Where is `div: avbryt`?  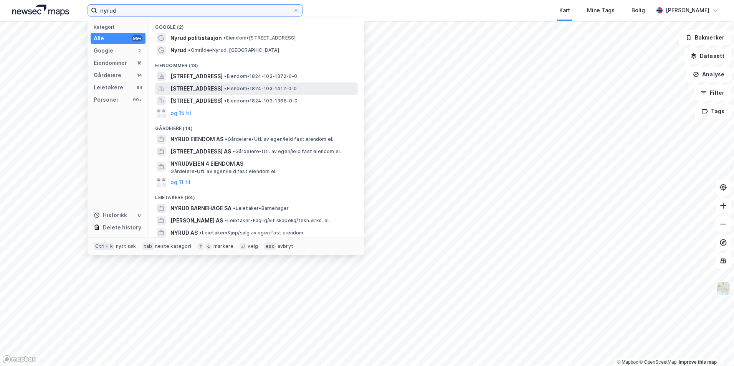
div: avbryt is located at coordinates (285, 246).